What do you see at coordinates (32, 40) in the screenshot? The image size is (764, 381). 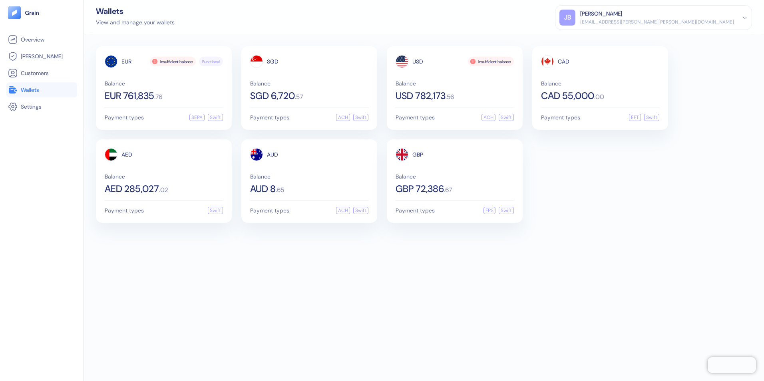 I see `span: Overview` at bounding box center [32, 40].